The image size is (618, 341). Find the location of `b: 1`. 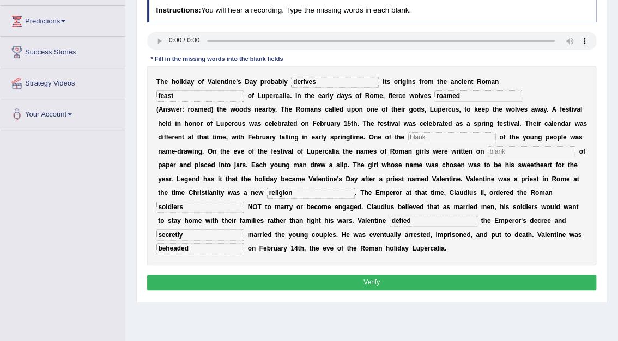

b: 1 is located at coordinates (345, 124).